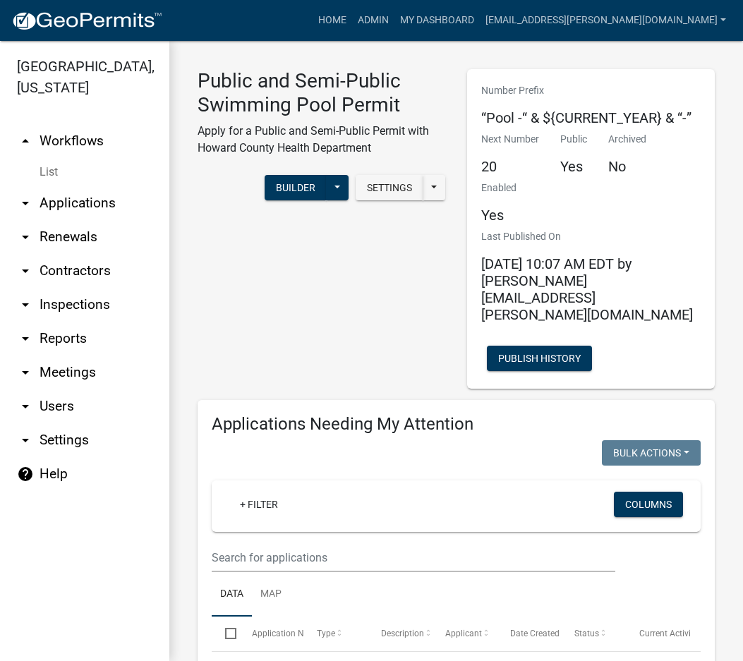  I want to click on datatable-header-cell: Select, so click(225, 634).